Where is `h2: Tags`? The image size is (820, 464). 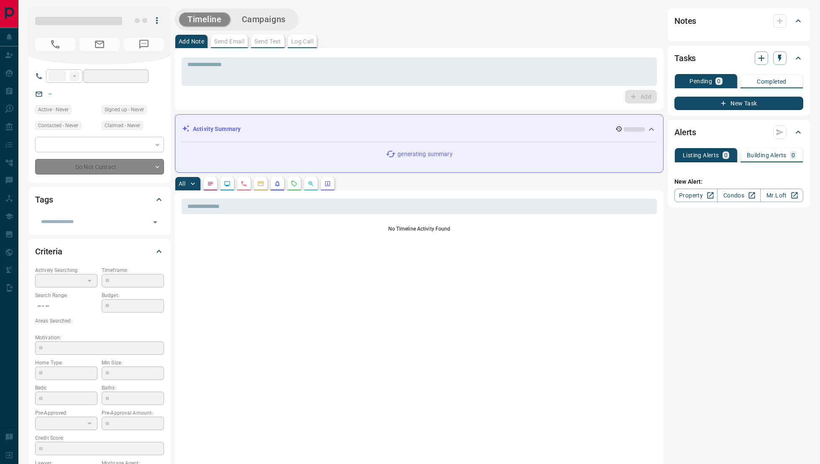
h2: Tags is located at coordinates (44, 200).